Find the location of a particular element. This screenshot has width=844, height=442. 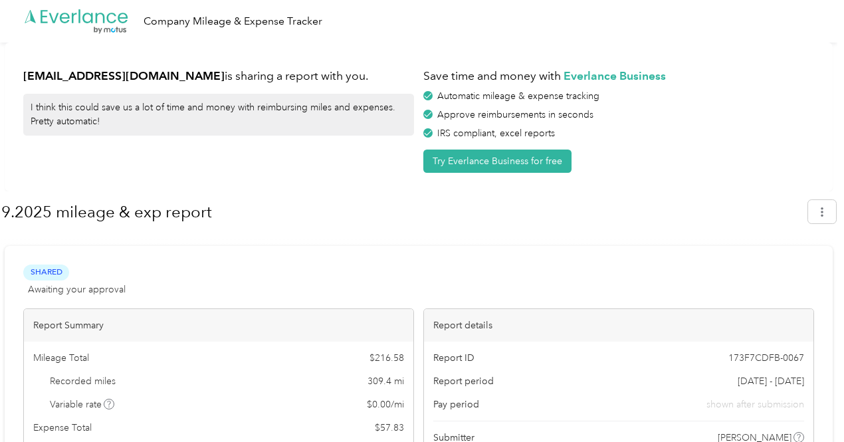

span: Recorded miles is located at coordinates (82, 381).